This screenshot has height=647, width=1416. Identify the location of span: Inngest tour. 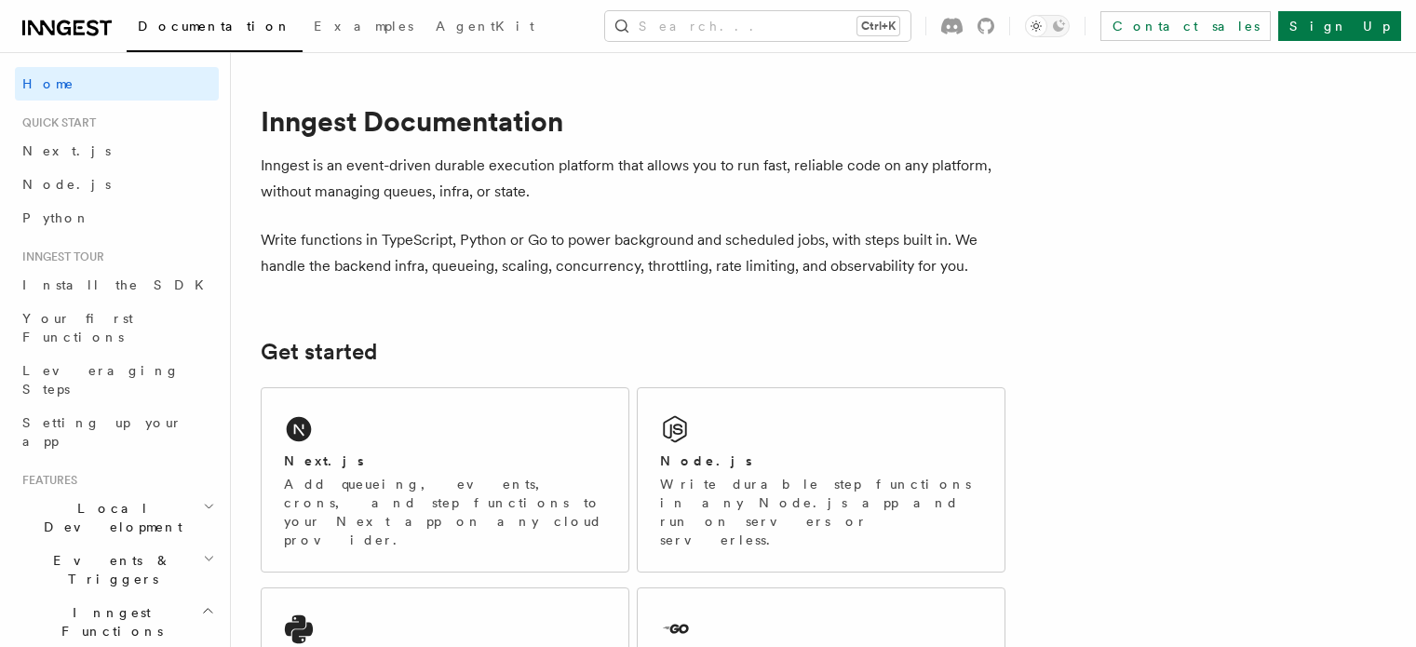
(60, 257).